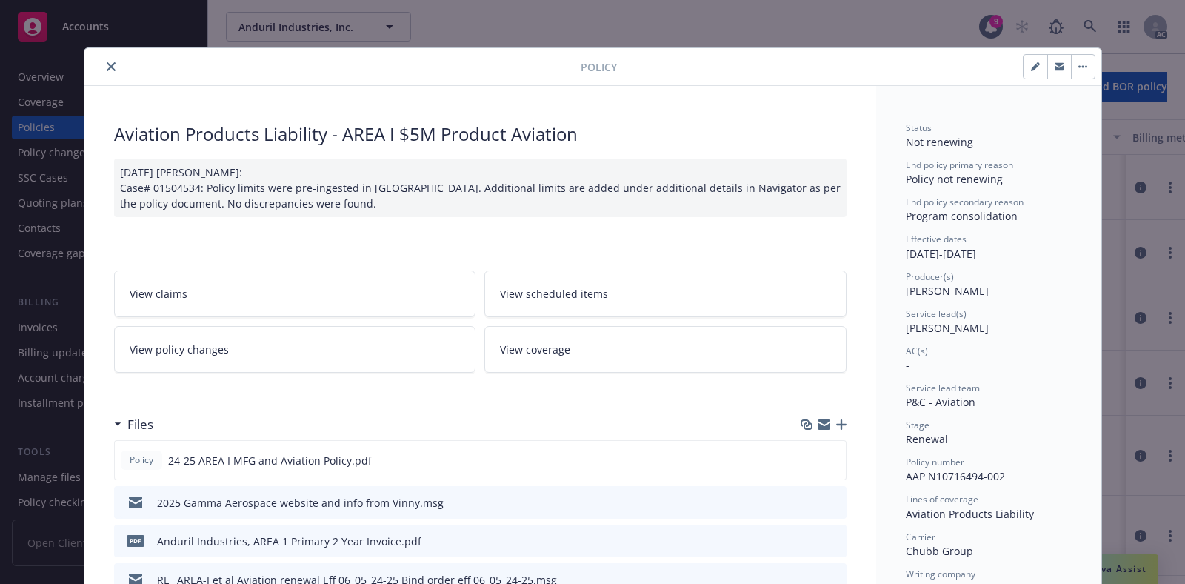 The width and height of the screenshot is (1185, 584). What do you see at coordinates (942, 499) in the screenshot?
I see `span: Lines of coverage` at bounding box center [942, 499].